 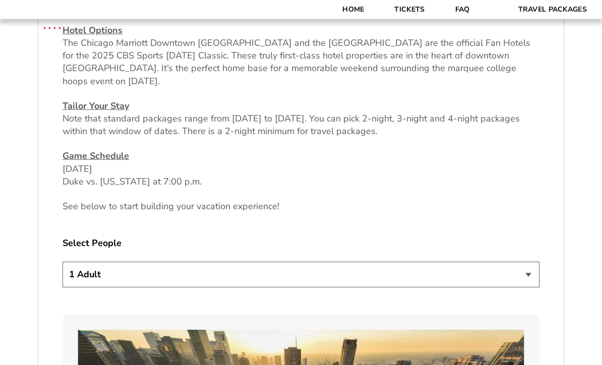 I want to click on u: Game Schedule, so click(x=96, y=156).